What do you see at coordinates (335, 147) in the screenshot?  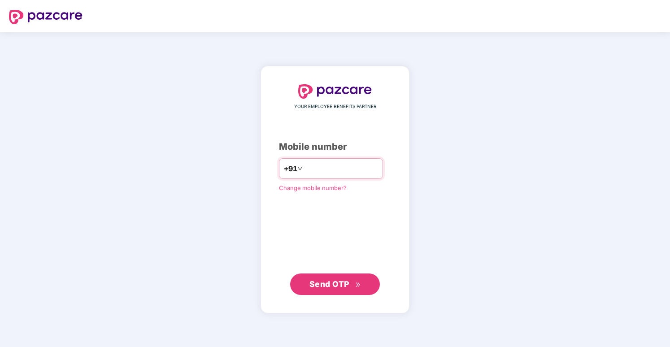 I see `div: Mobile number` at bounding box center [335, 147].